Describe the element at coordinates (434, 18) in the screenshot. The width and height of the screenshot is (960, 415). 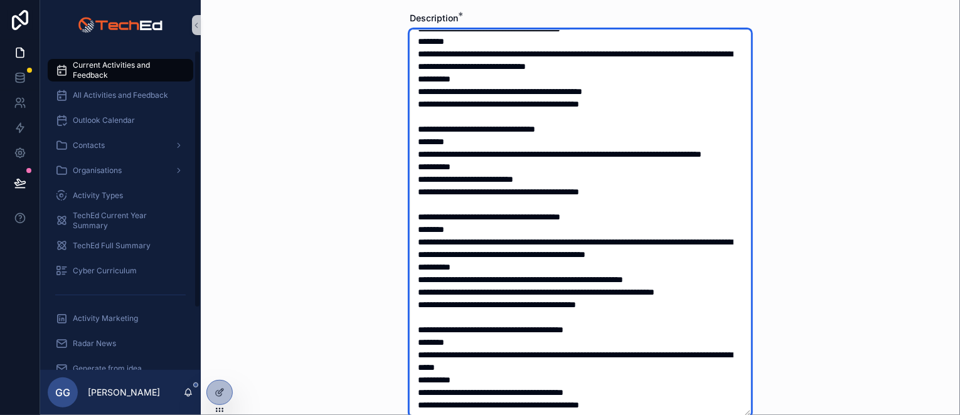
I see `span: Description` at that location.